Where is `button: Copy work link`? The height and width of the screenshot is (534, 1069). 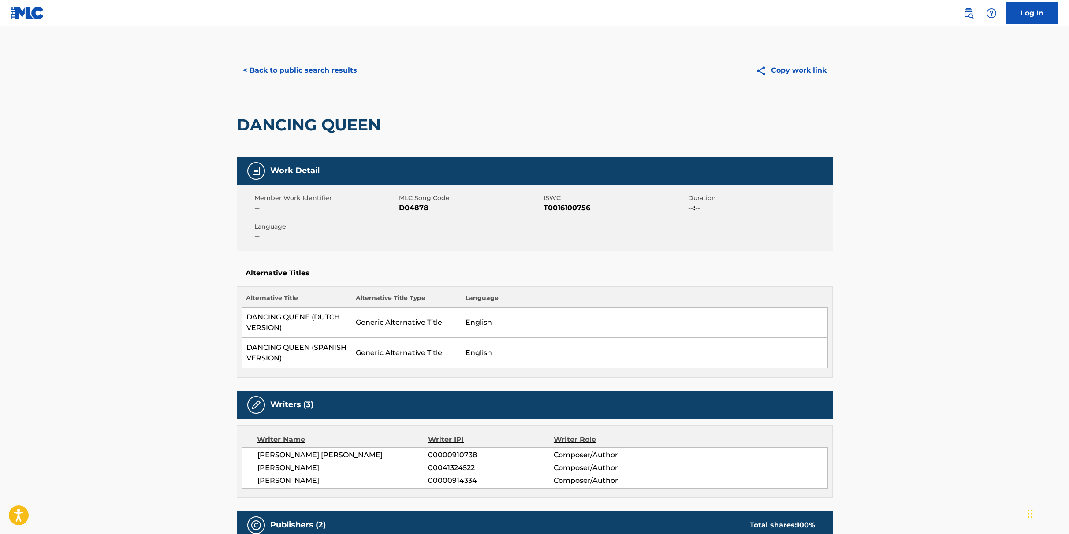 button: Copy work link is located at coordinates (791, 71).